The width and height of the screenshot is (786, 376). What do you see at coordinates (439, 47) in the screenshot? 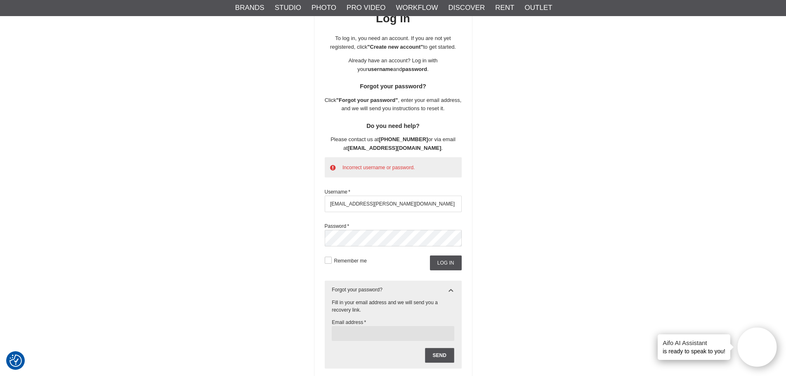
I see `font: to get started.` at bounding box center [439, 47].